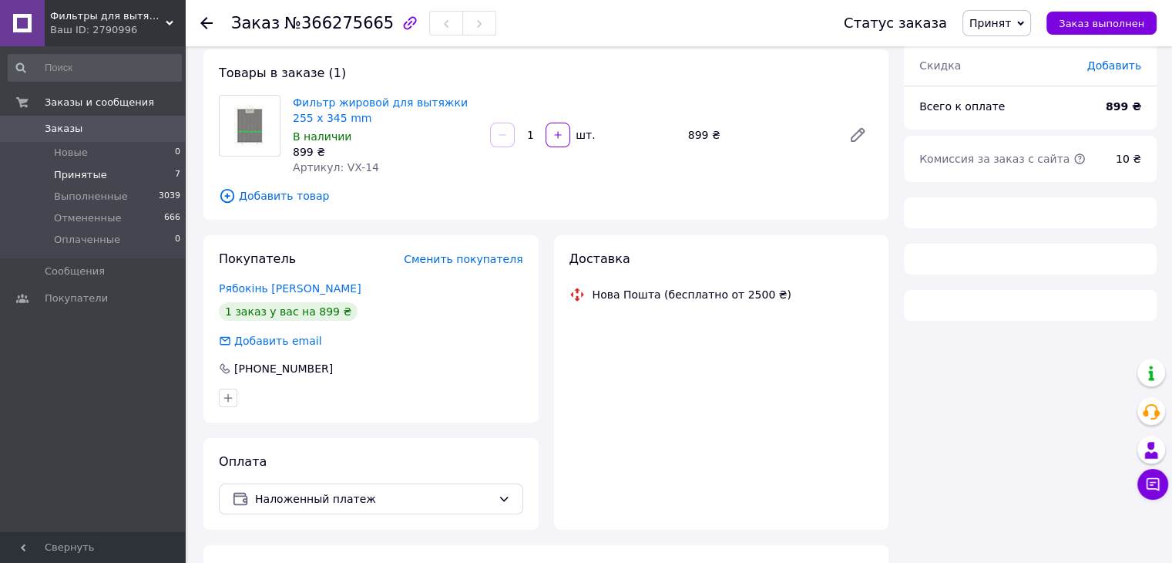  Describe the element at coordinates (177, 175) in the screenshot. I see `span: 7` at that location.